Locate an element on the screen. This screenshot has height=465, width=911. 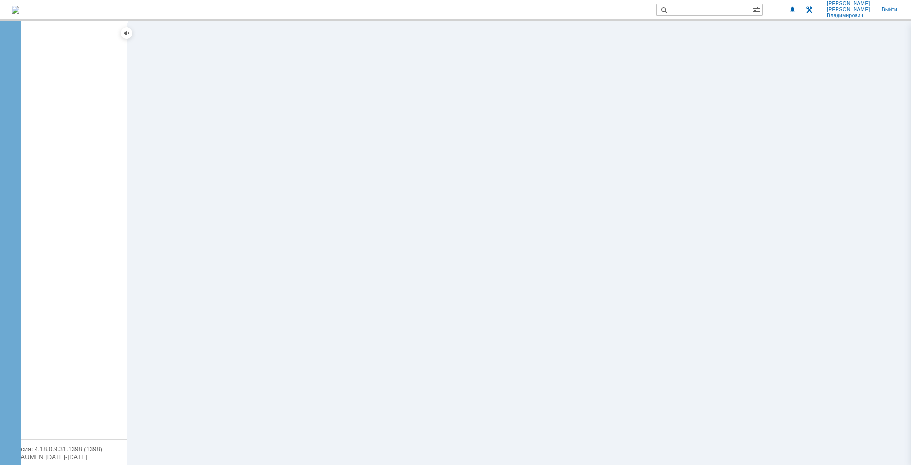
a: Перейти в интерфейс администратора is located at coordinates (809, 10).